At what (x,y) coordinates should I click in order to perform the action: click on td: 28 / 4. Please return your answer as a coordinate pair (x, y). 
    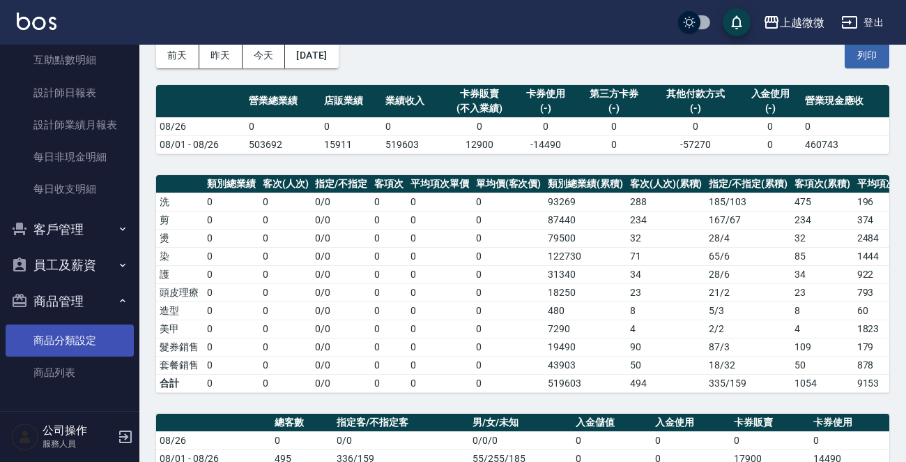
    Looking at the image, I should click on (748, 238).